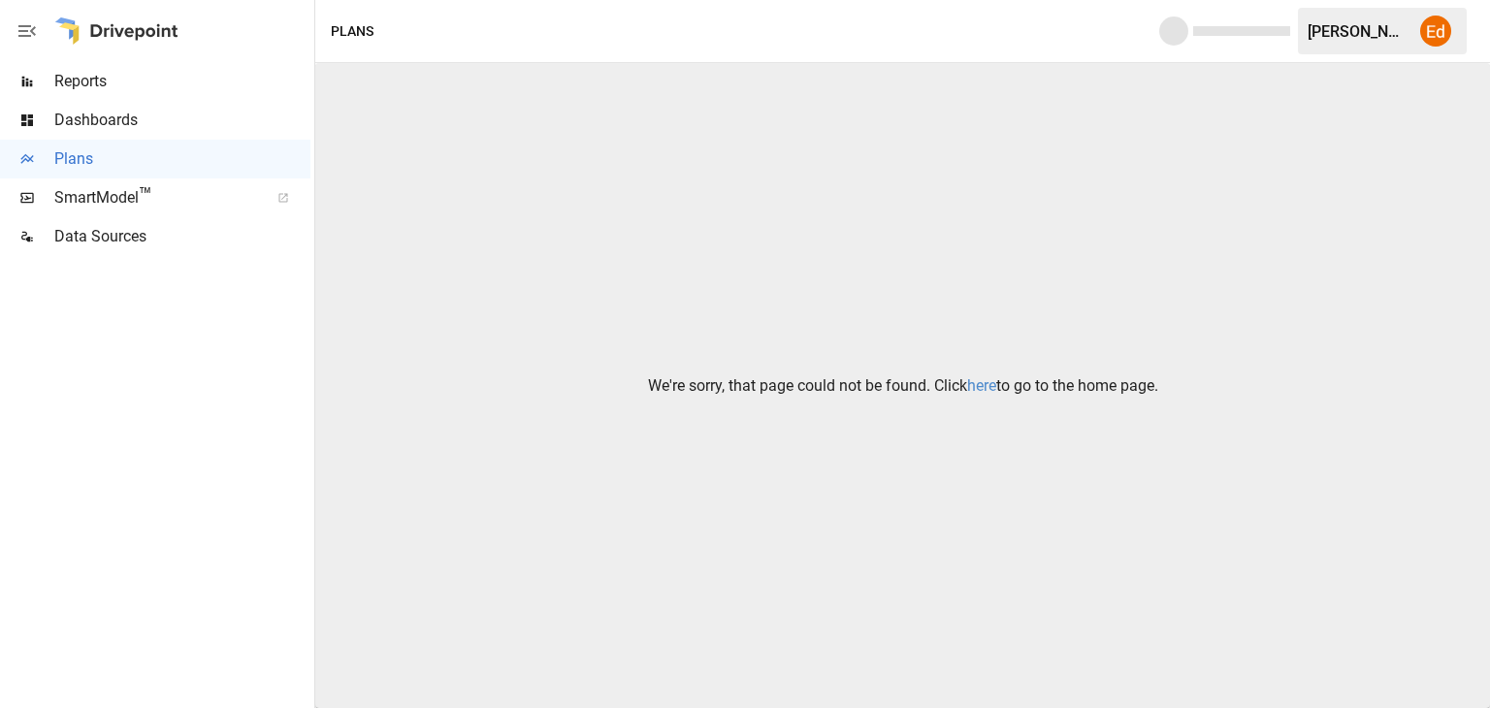 The width and height of the screenshot is (1490, 708). I want to click on div: Ed Lack, so click(1436, 31).